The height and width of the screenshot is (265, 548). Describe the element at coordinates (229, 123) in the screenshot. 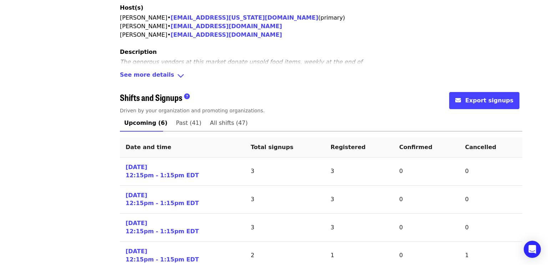

I see `span: All shifts (47)` at that location.